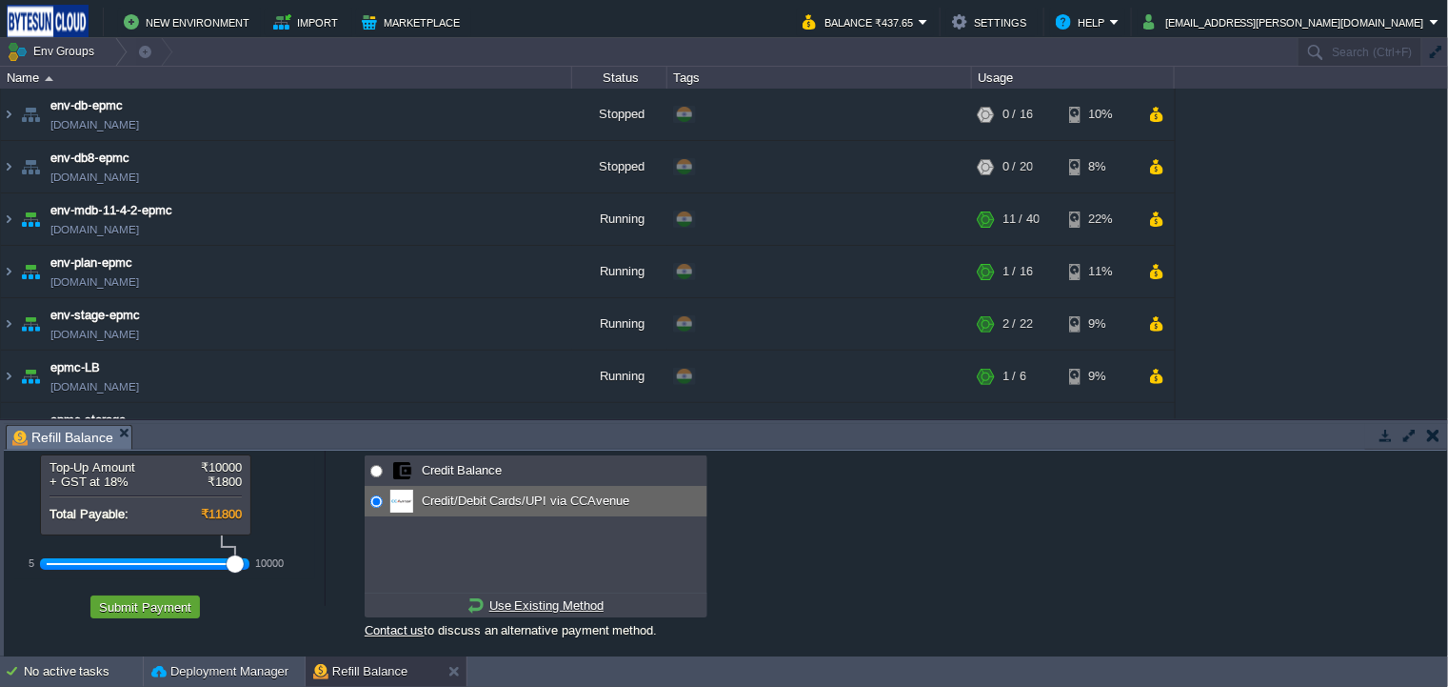  Describe the element at coordinates (75, 368) in the screenshot. I see `span: epmc-LB` at that location.